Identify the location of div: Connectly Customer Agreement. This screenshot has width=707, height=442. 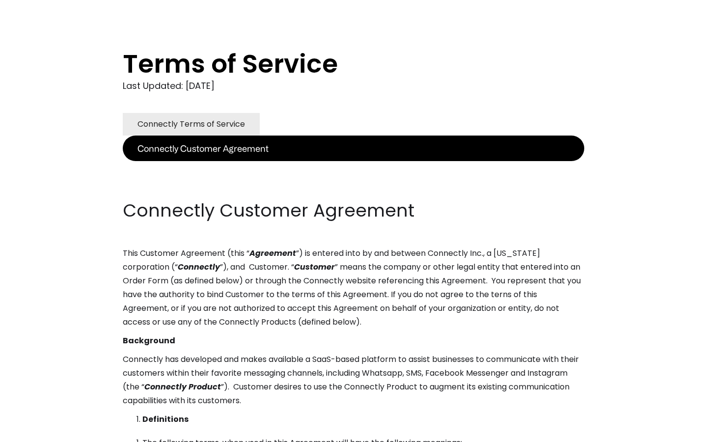
(203, 148).